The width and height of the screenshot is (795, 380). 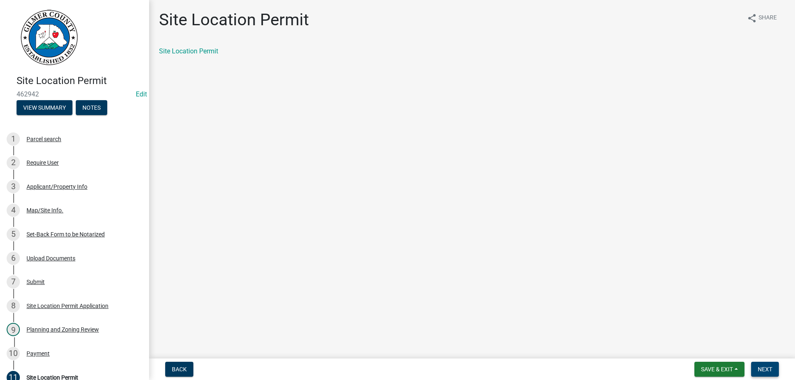 I want to click on div: Upload Documents, so click(x=51, y=258).